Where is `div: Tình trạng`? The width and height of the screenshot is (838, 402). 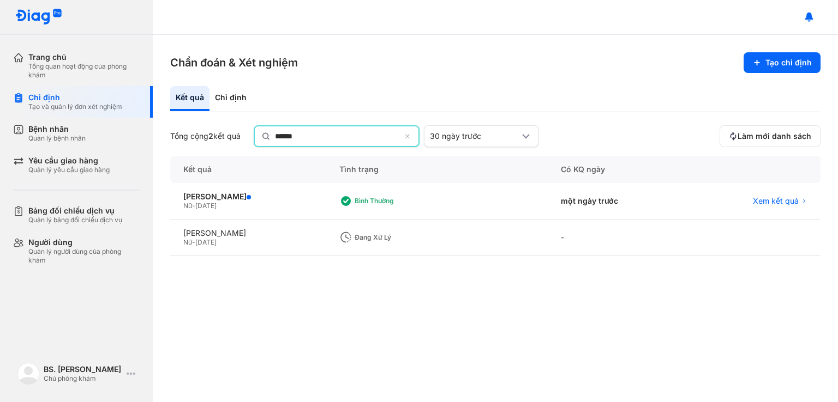 div: Tình trạng is located at coordinates (437, 170).